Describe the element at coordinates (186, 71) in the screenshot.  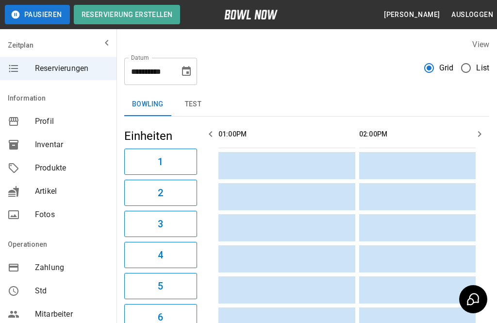
I see `button: Choose date, selected date is 6. Sep. 2025` at that location.